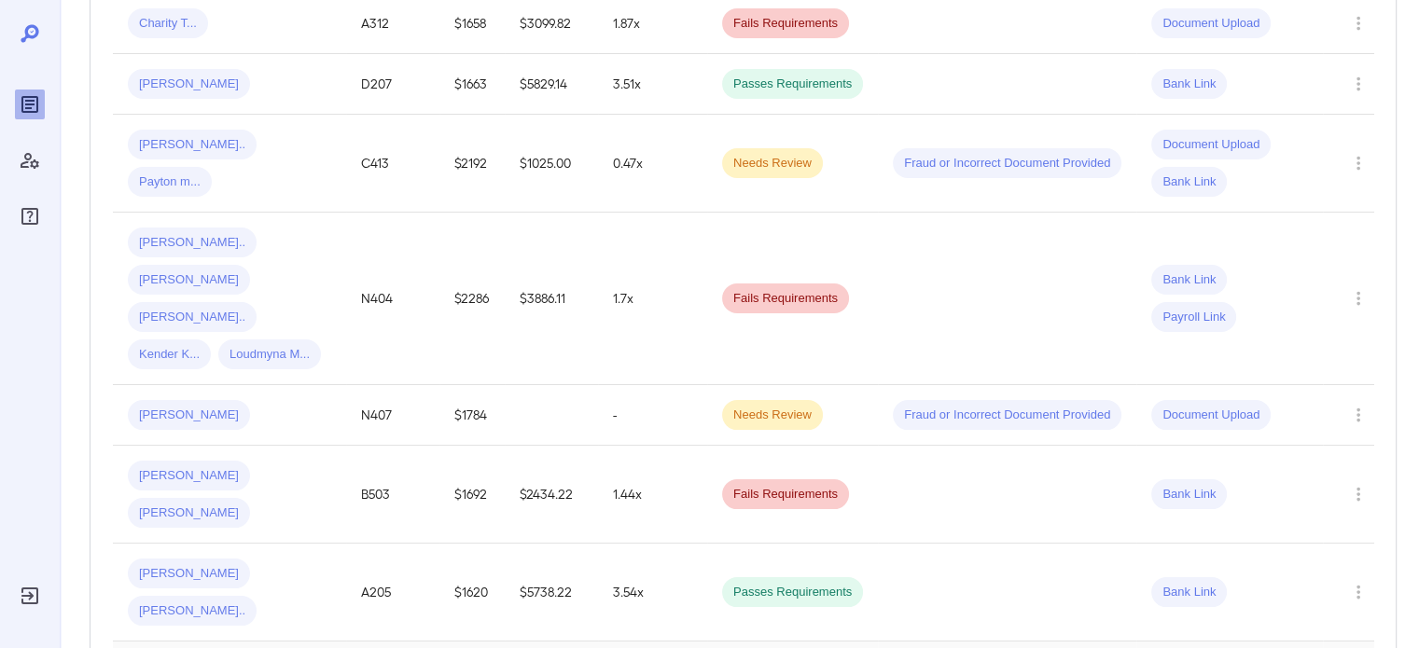 This screenshot has height=648, width=1419. What do you see at coordinates (1193, 317) in the screenshot?
I see `span: Payroll Link` at bounding box center [1193, 317].